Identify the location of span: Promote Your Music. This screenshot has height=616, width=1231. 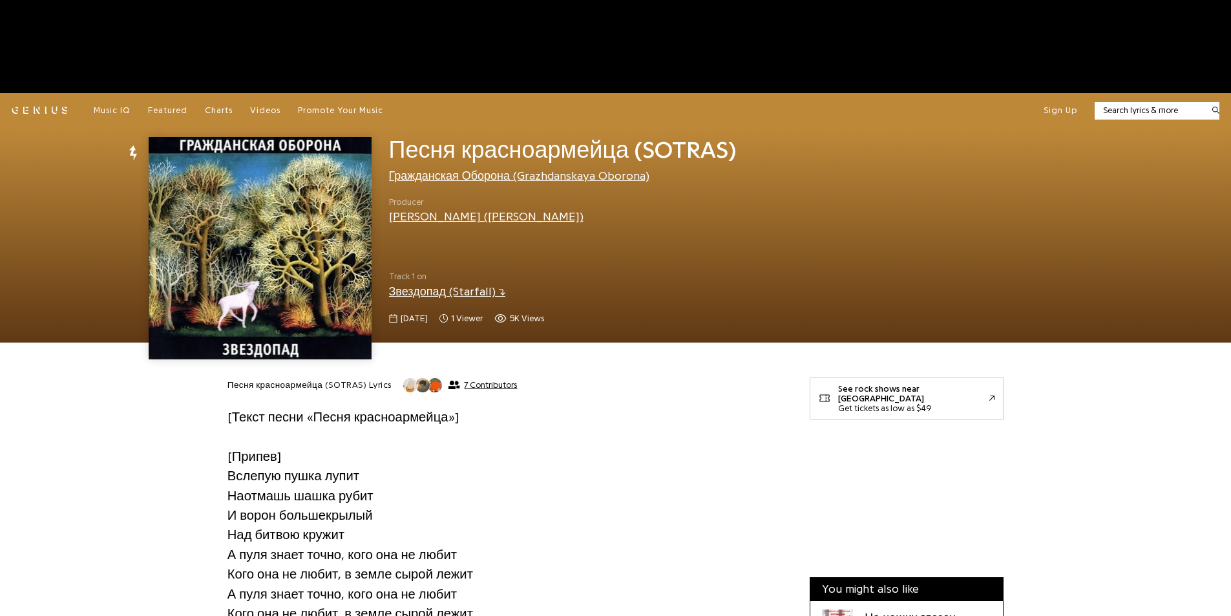
(341, 110).